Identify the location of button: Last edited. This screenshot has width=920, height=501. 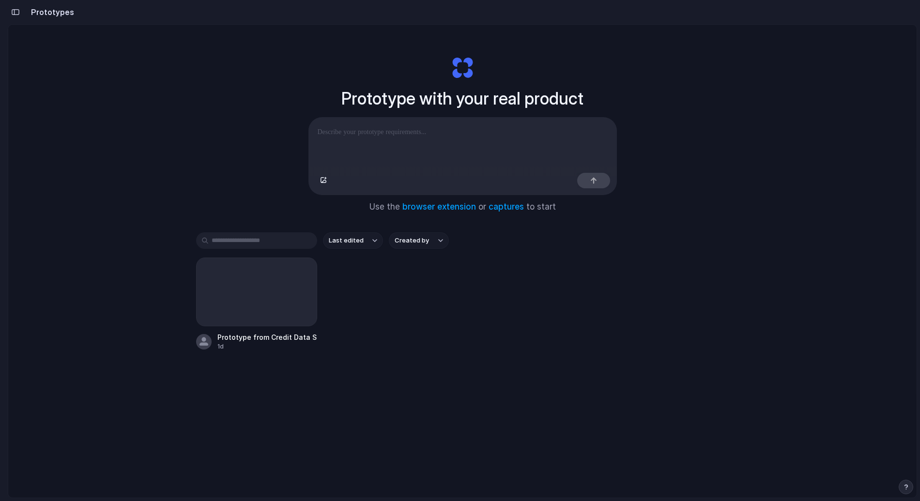
(353, 241).